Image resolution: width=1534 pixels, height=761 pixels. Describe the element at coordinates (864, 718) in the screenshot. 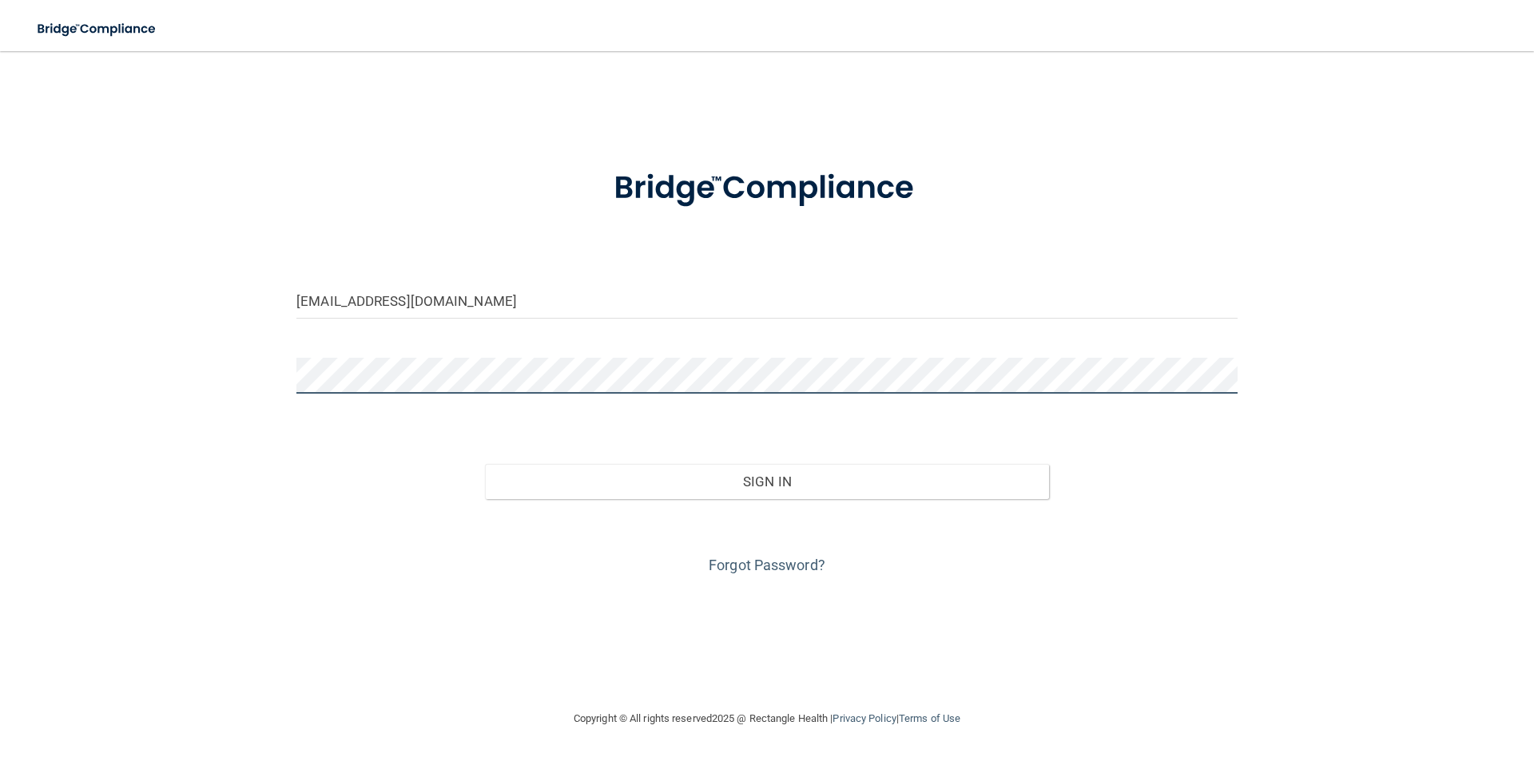

I see `a: Privacy Policy` at that location.